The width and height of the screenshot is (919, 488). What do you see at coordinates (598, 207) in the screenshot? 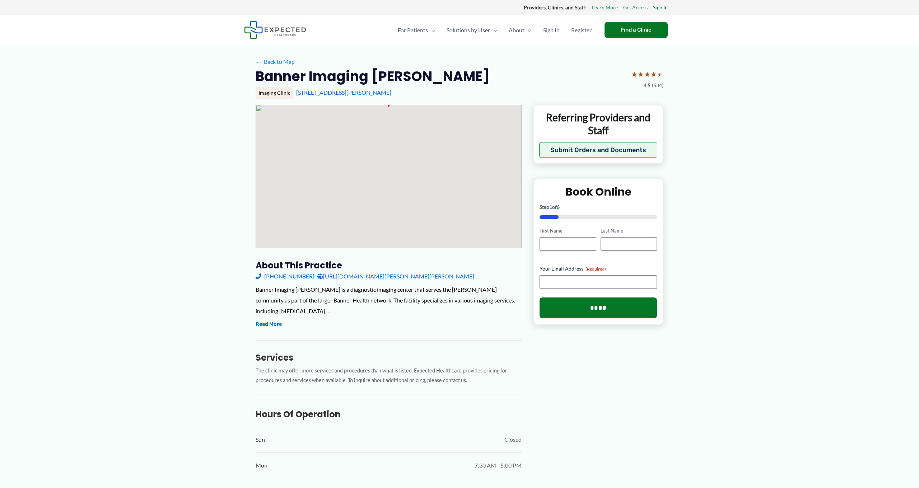
I see `p: Step of` at bounding box center [598, 207].